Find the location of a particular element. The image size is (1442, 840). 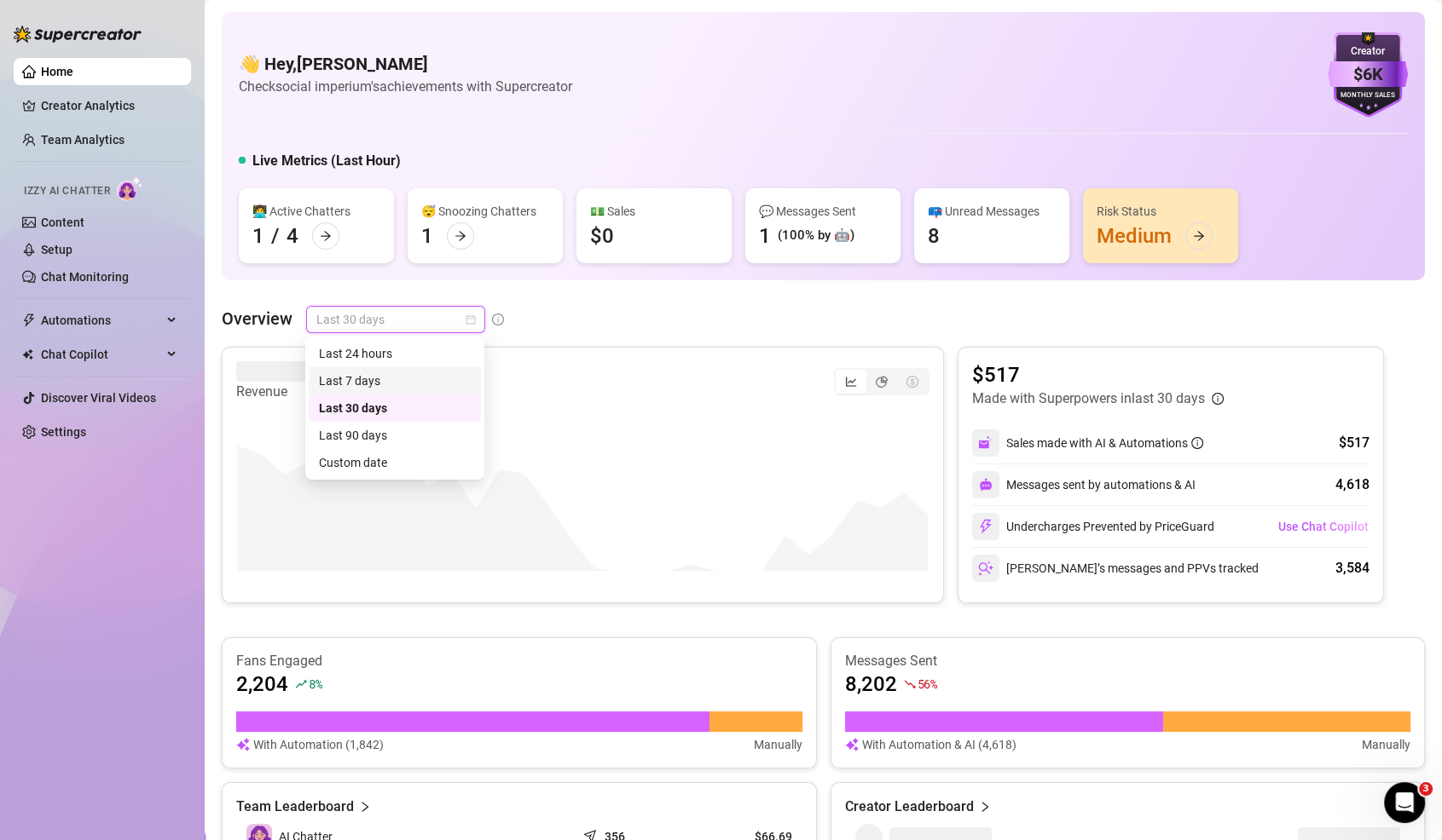

span: Izzy AI Chatter is located at coordinates (66, 191).